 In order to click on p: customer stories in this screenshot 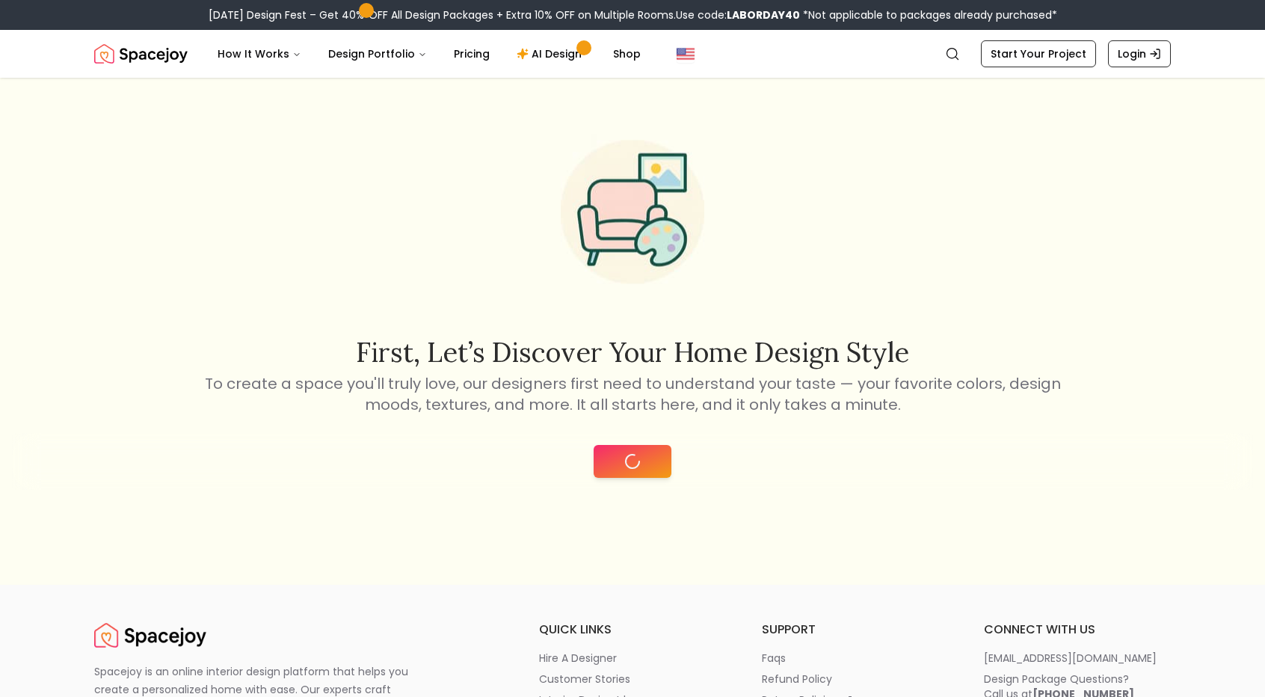, I will do `click(585, 679)`.